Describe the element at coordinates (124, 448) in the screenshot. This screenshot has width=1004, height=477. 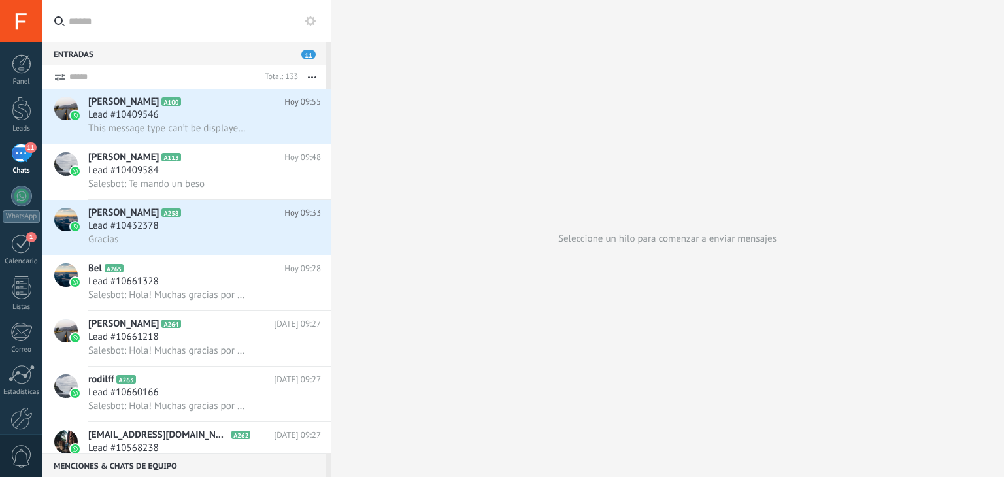
I see `span: Lead #10568238` at that location.